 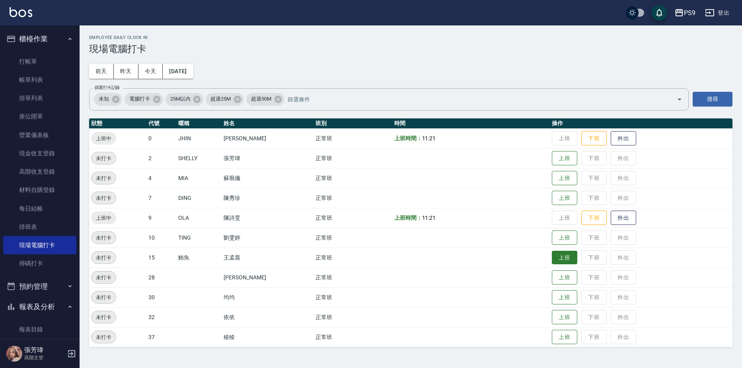 What do you see at coordinates (471, 124) in the screenshot?
I see `th: 時間` at bounding box center [471, 124].